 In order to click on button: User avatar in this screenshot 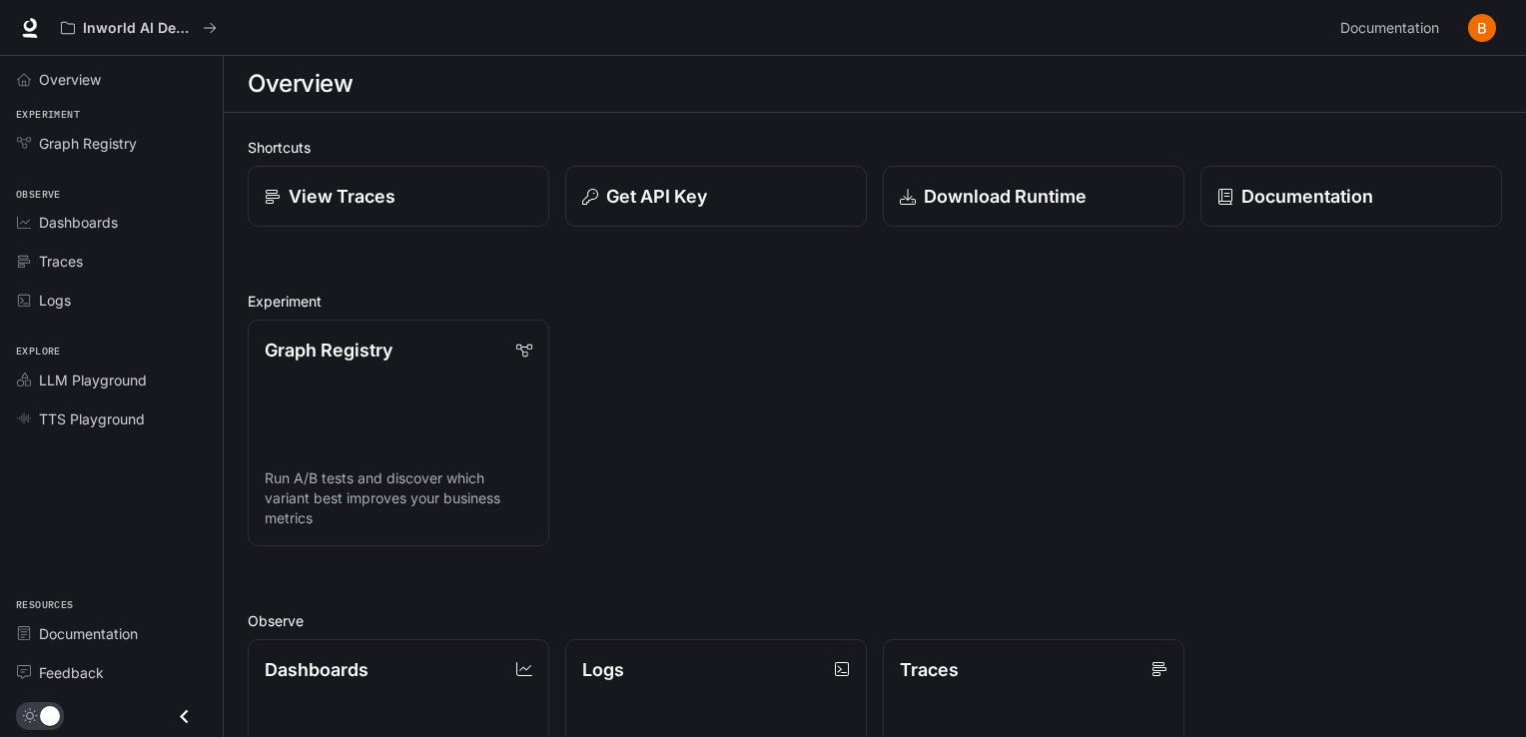, I will do `click(1482, 28)`.